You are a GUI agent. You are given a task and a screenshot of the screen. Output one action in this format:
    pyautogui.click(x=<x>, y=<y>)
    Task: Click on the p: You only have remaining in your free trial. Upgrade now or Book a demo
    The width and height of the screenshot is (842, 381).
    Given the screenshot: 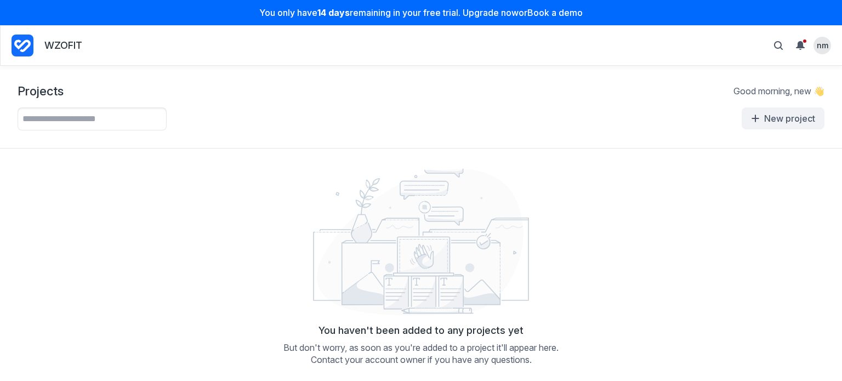 What is the action you would take?
    pyautogui.click(x=421, y=13)
    